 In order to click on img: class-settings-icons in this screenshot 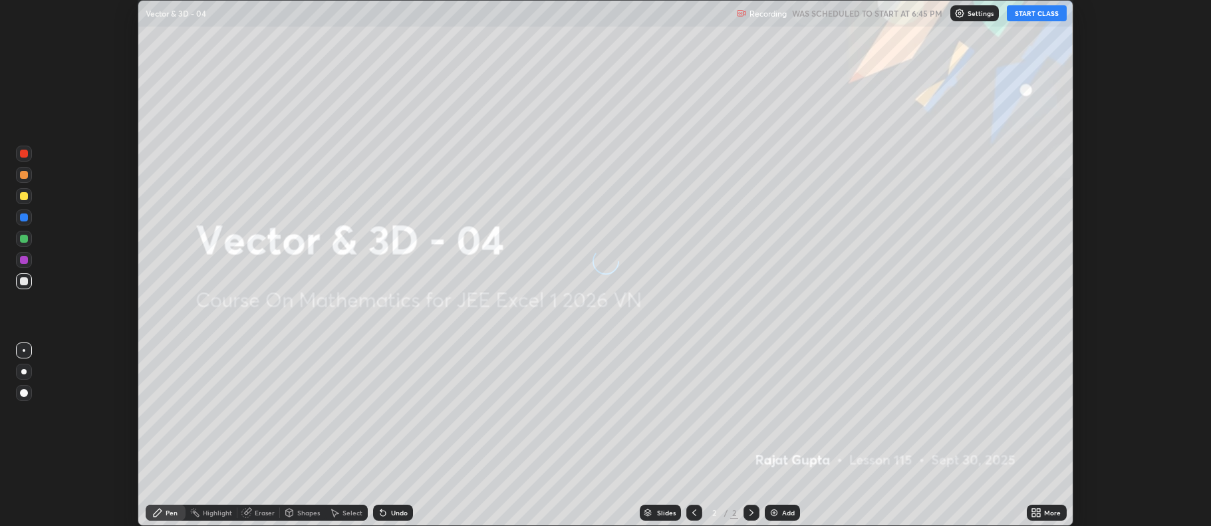, I will do `click(960, 13)`.